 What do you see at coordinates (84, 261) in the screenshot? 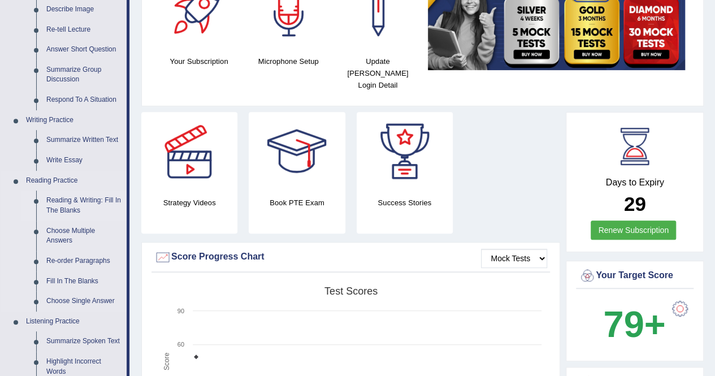
I see `a: Re-order Paragraphs` at bounding box center [84, 261].